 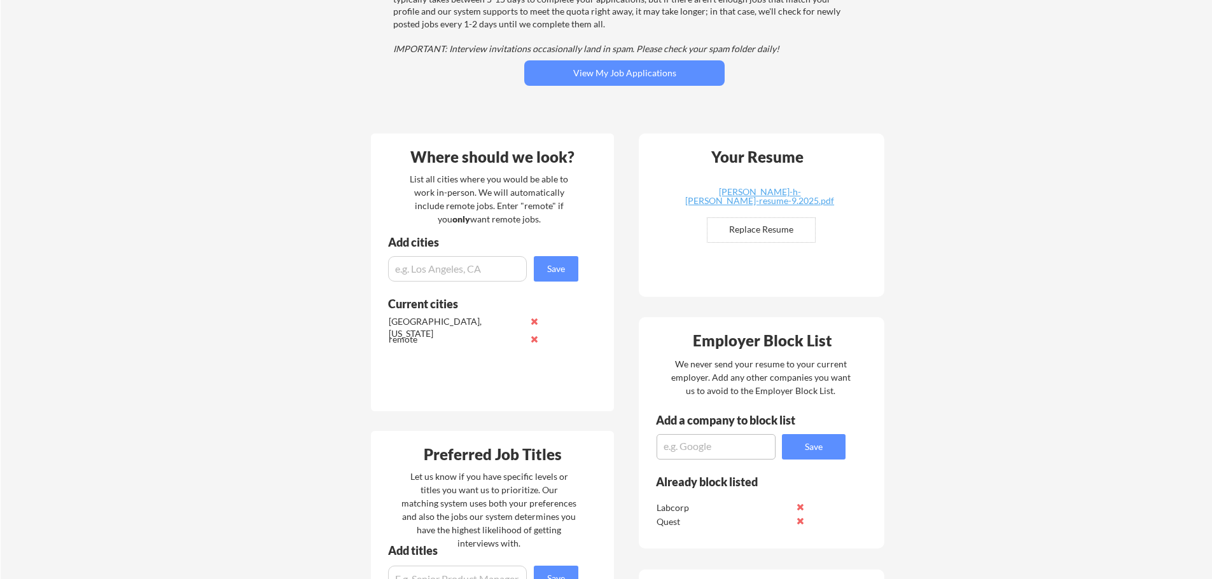 What do you see at coordinates (762, 341) in the screenshot?
I see `div: Employer Block List` at bounding box center [762, 341].